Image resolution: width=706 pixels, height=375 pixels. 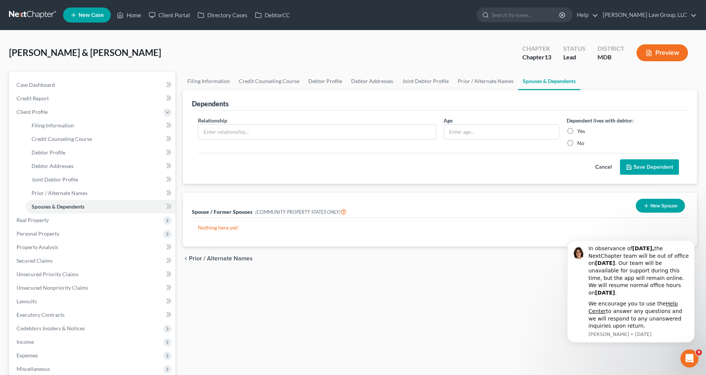 What do you see at coordinates (650, 167) in the screenshot?
I see `button: Save Dependent` at bounding box center [650, 167].